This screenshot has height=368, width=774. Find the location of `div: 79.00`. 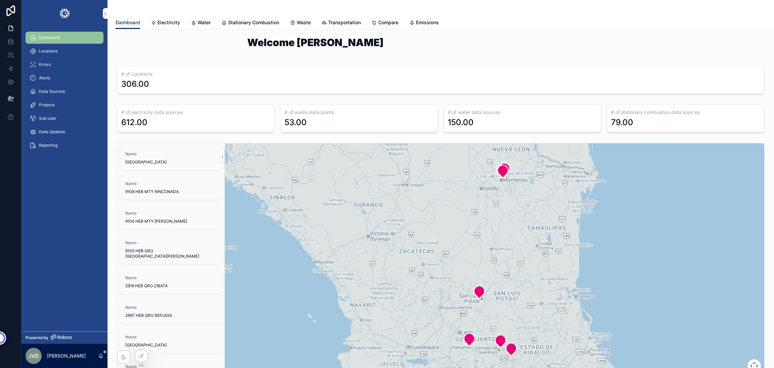

div: 79.00 is located at coordinates (622, 122).